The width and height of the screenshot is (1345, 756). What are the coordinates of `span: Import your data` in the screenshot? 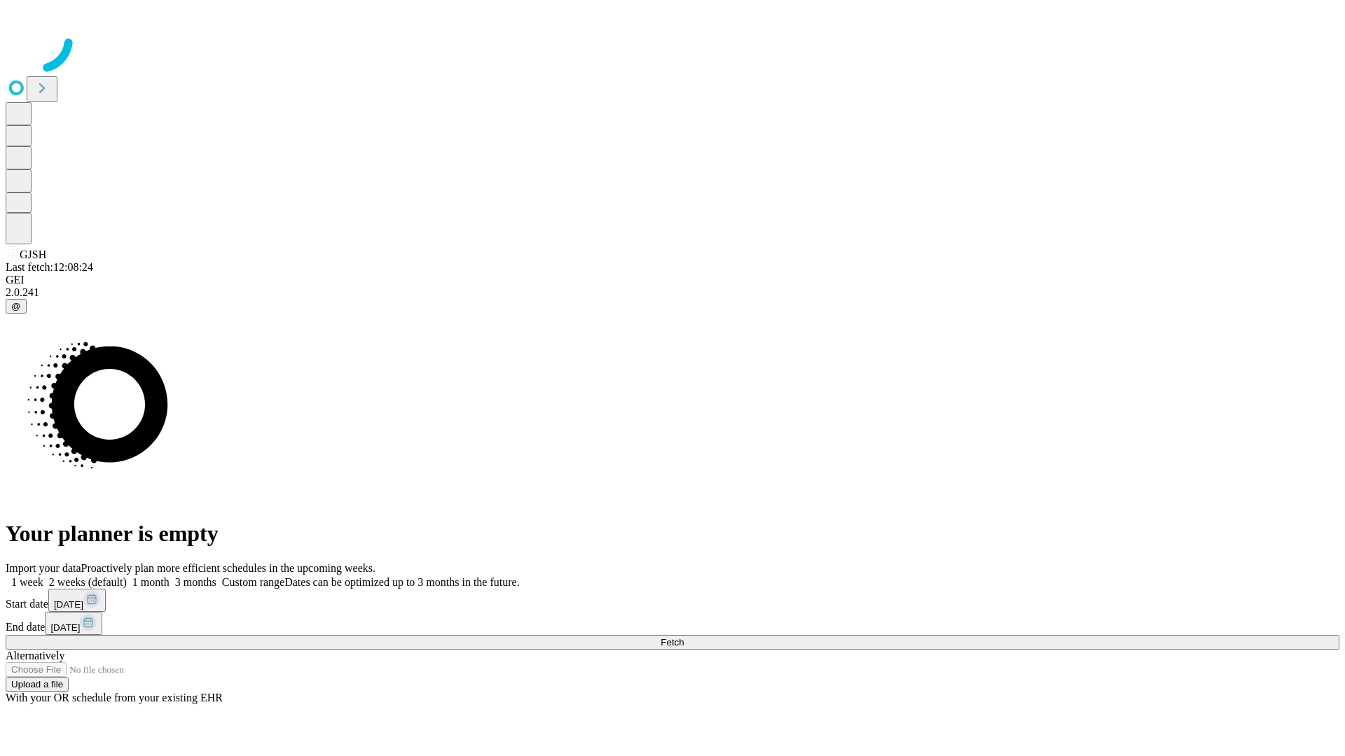 It's located at (43, 568).